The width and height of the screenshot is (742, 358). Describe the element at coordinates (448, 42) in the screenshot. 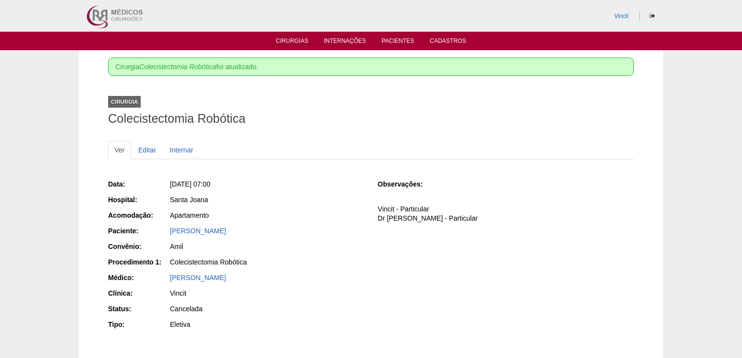

I see `a: Cadastros` at that location.